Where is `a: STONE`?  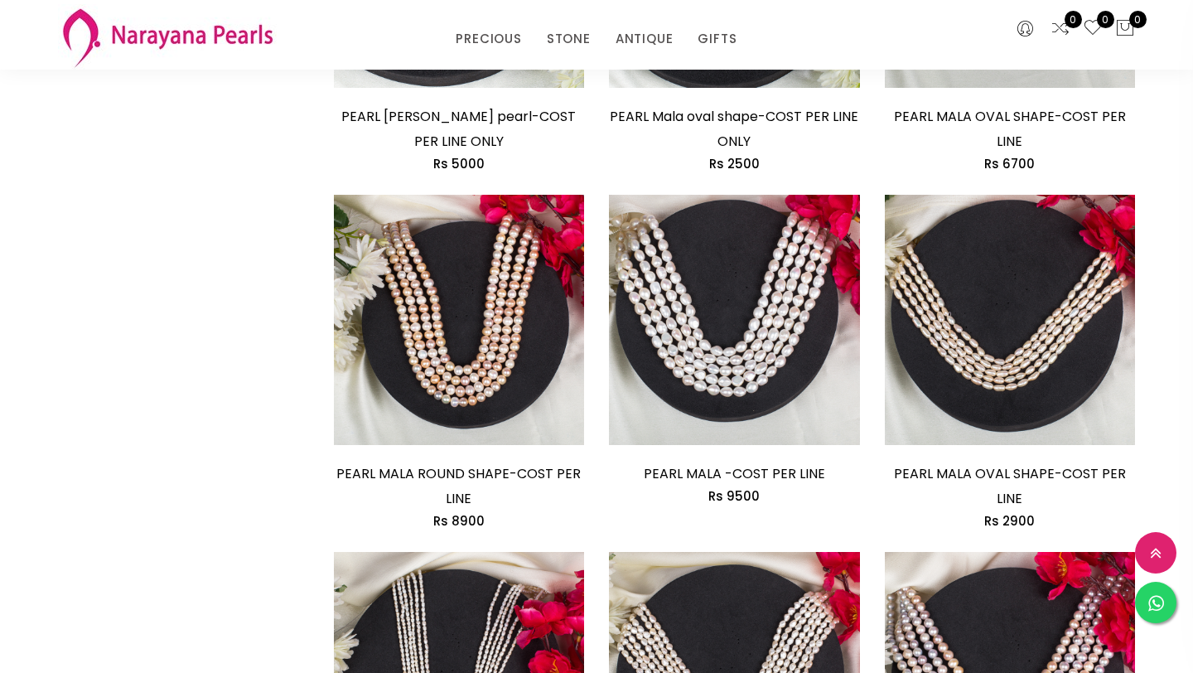 a: STONE is located at coordinates (568, 39).